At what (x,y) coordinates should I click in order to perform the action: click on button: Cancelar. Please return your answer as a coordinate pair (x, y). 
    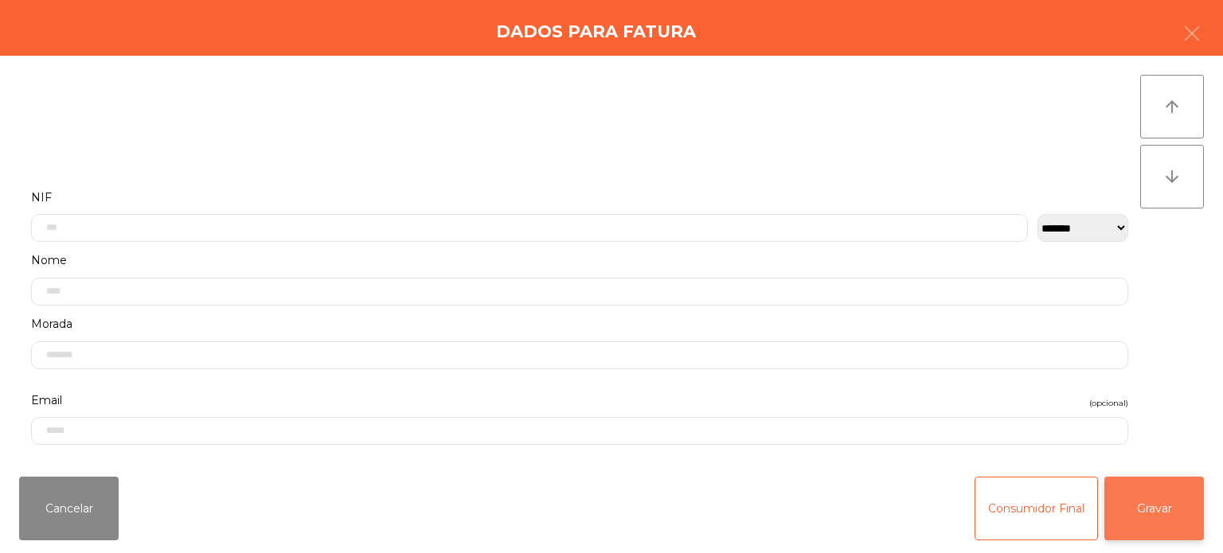
    Looking at the image, I should click on (68, 509).